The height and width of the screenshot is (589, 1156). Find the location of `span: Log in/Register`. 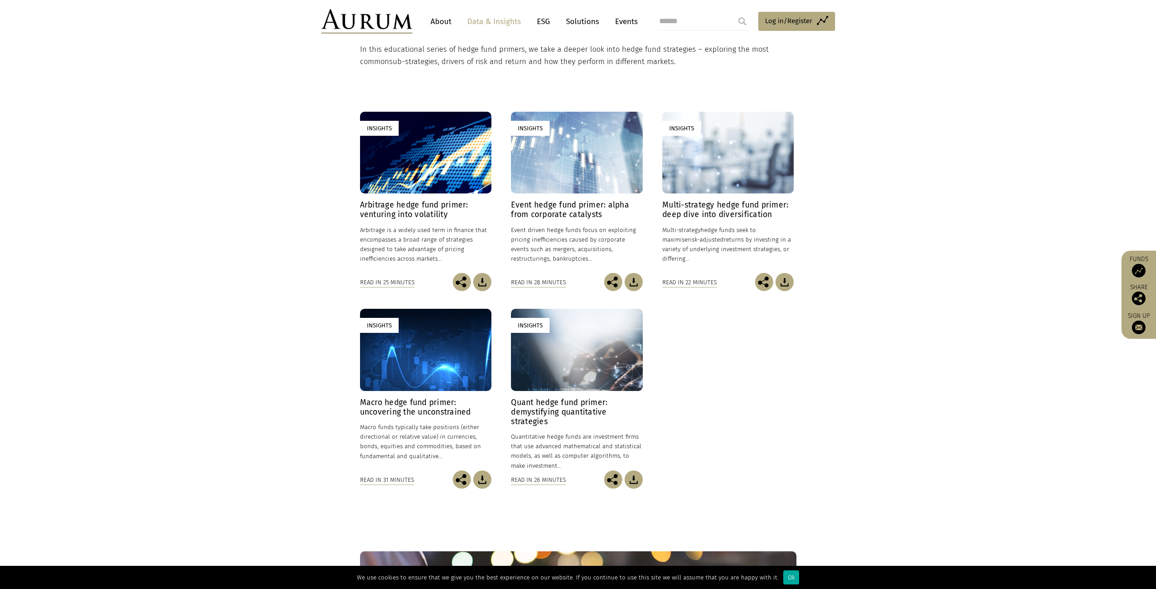

span: Log in/Register is located at coordinates (788, 21).